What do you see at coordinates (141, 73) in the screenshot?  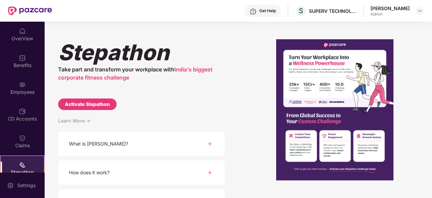 I see `div: Take part and transform your workplace with` at bounding box center [141, 73].